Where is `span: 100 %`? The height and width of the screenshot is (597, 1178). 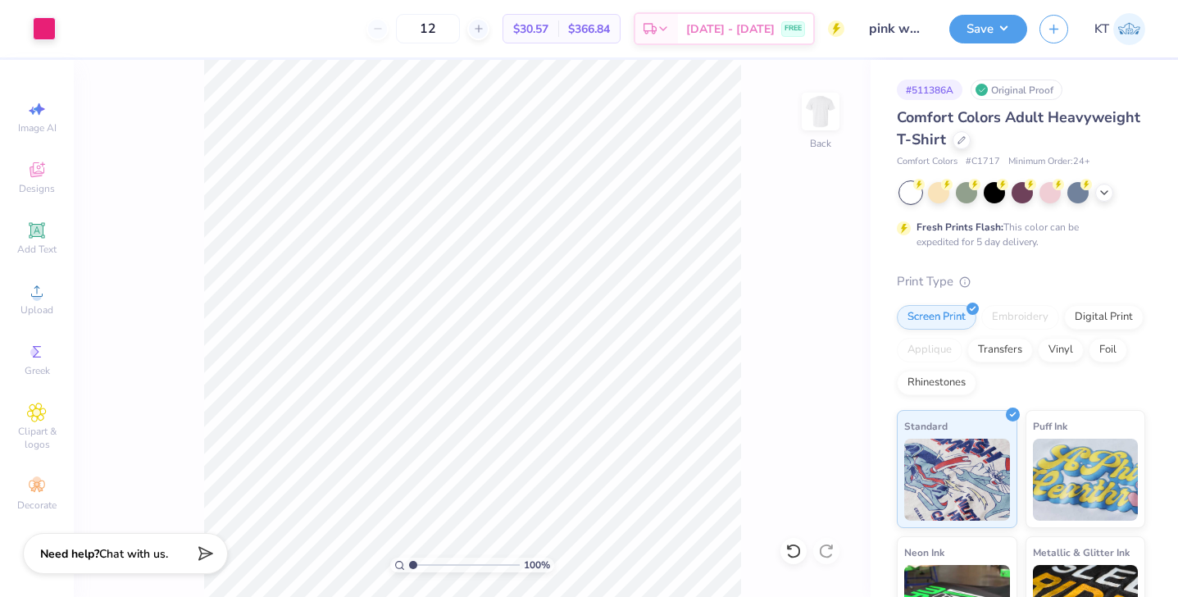
span: 100 % is located at coordinates (537, 565).